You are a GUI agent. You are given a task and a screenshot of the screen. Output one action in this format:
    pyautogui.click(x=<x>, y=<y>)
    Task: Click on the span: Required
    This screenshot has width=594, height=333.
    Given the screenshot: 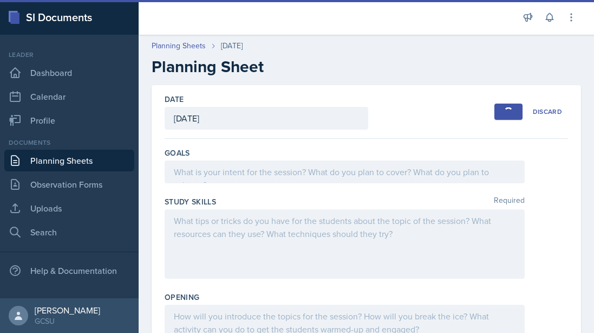 What is the action you would take?
    pyautogui.click(x=509, y=202)
    